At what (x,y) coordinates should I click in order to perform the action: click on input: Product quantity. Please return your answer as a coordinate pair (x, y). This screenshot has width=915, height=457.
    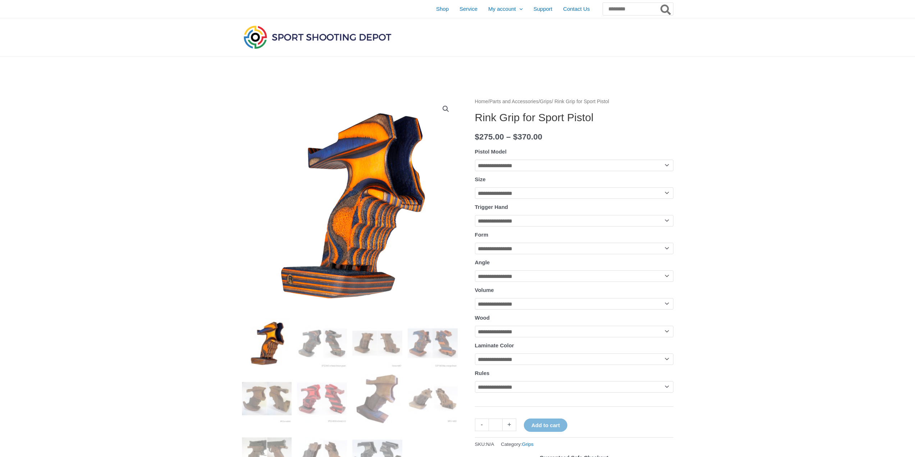
    Looking at the image, I should click on (496, 425).